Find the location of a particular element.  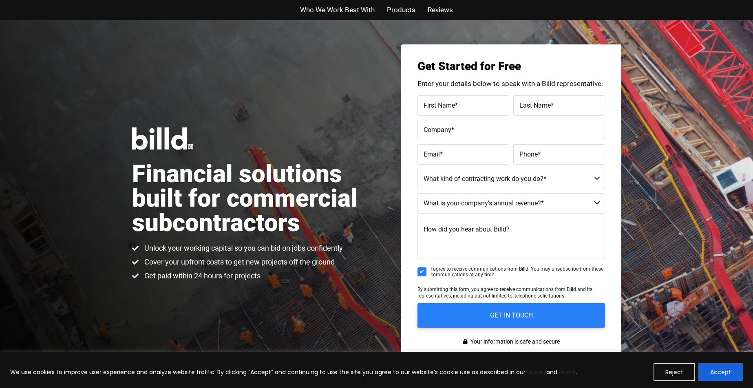

span: Products is located at coordinates (401, 10).